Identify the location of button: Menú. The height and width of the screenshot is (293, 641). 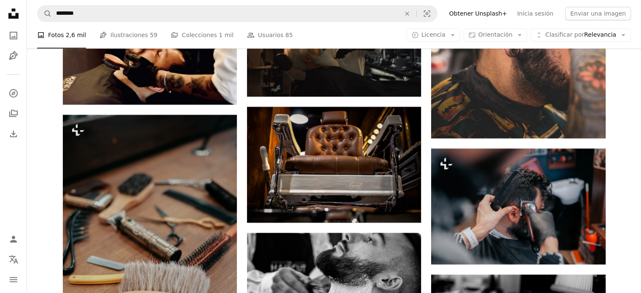
(13, 279).